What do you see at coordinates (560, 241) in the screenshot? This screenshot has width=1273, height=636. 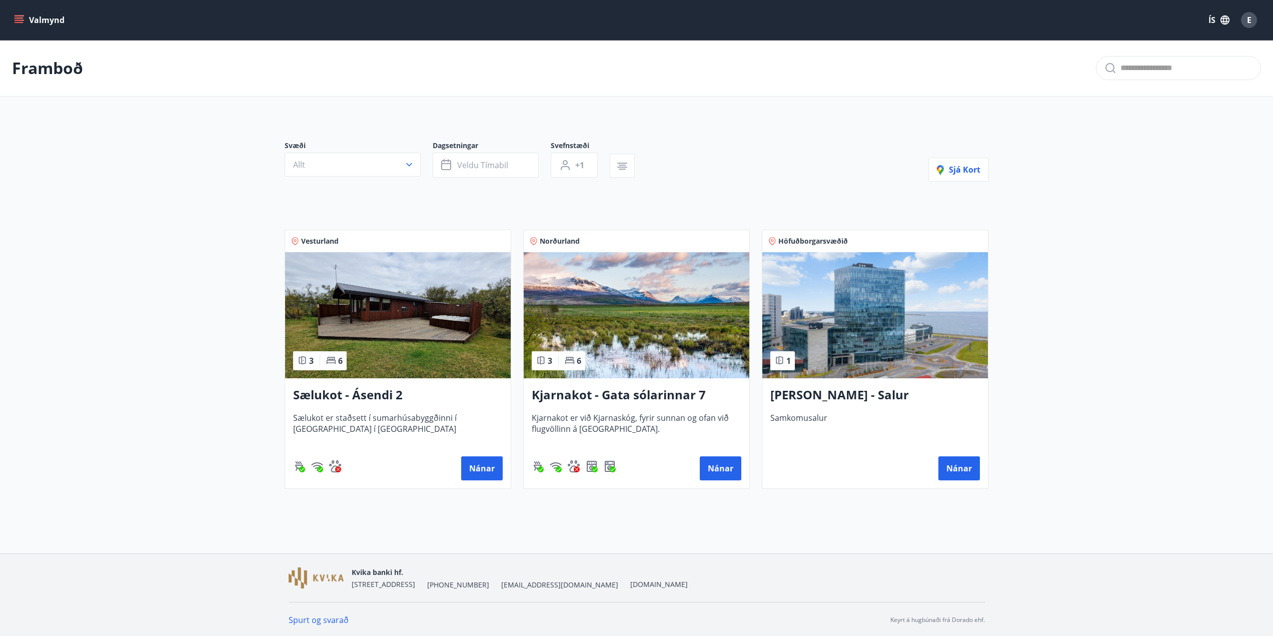 I see `span: Norðurland` at bounding box center [560, 241].